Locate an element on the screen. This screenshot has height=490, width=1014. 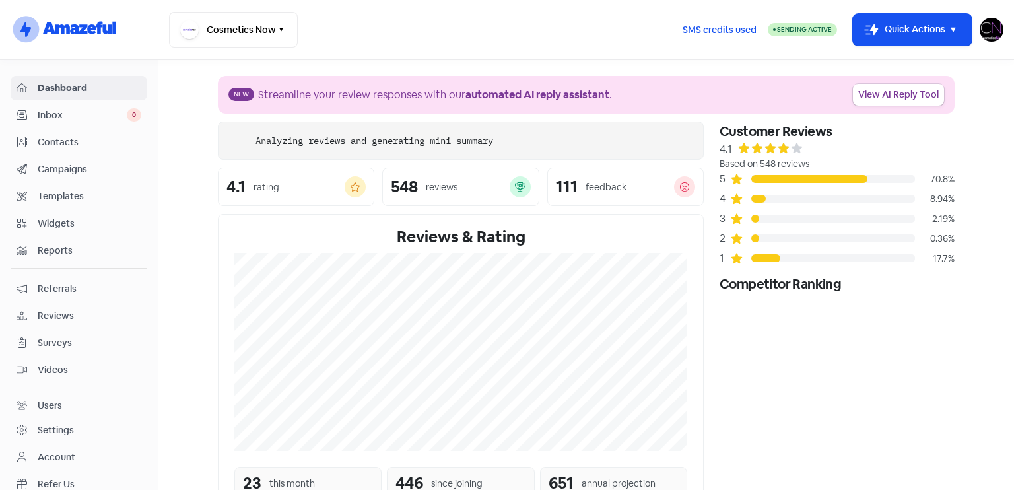
div: 548 is located at coordinates (404, 187).